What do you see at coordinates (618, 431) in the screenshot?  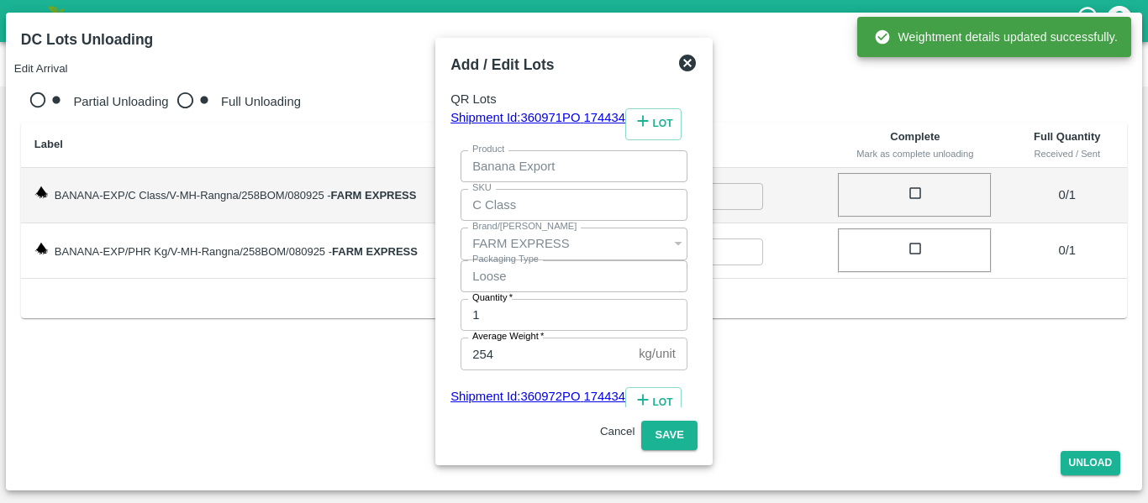 I see `button: Cancel` at bounding box center [618, 431].